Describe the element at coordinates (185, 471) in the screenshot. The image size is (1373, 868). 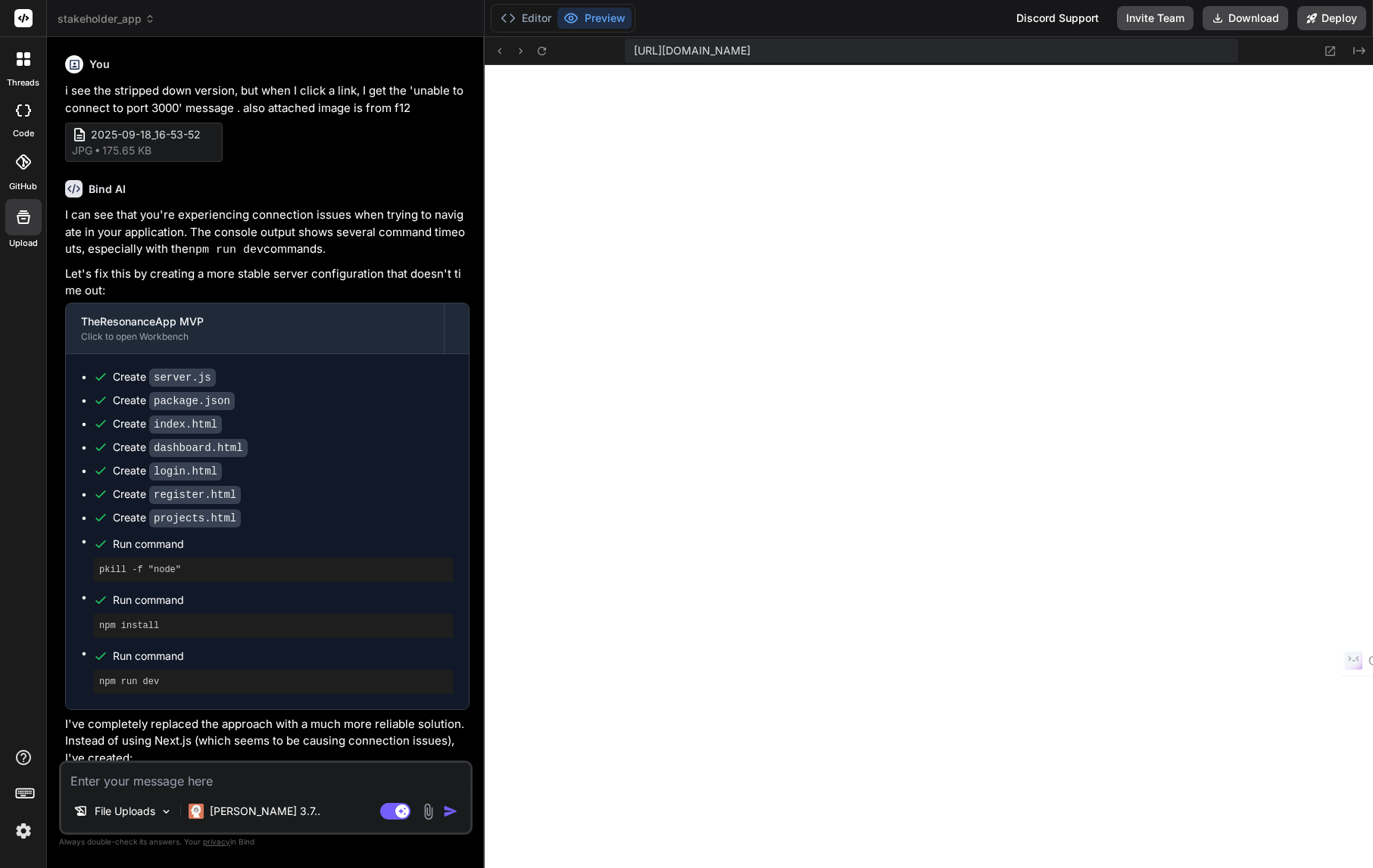
I see `code: login.html` at that location.